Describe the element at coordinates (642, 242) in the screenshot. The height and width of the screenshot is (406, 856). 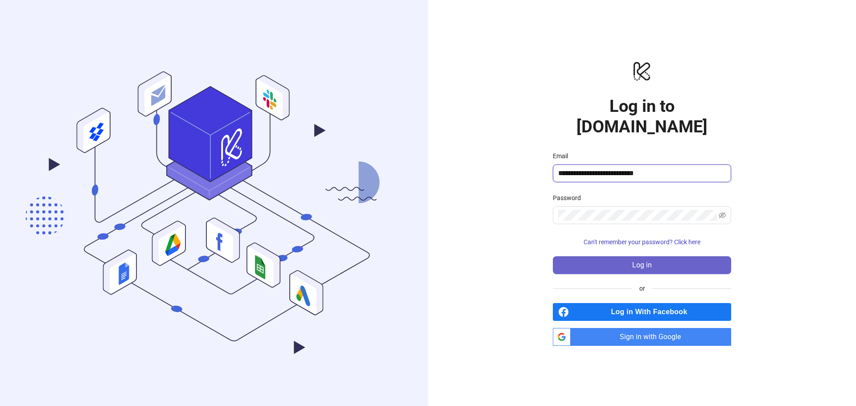
I see `a: Can't remember your password? Click here` at that location.